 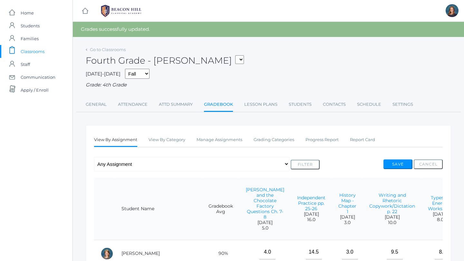 I want to click on a: Types of Energy Worksheet, so click(x=440, y=203).